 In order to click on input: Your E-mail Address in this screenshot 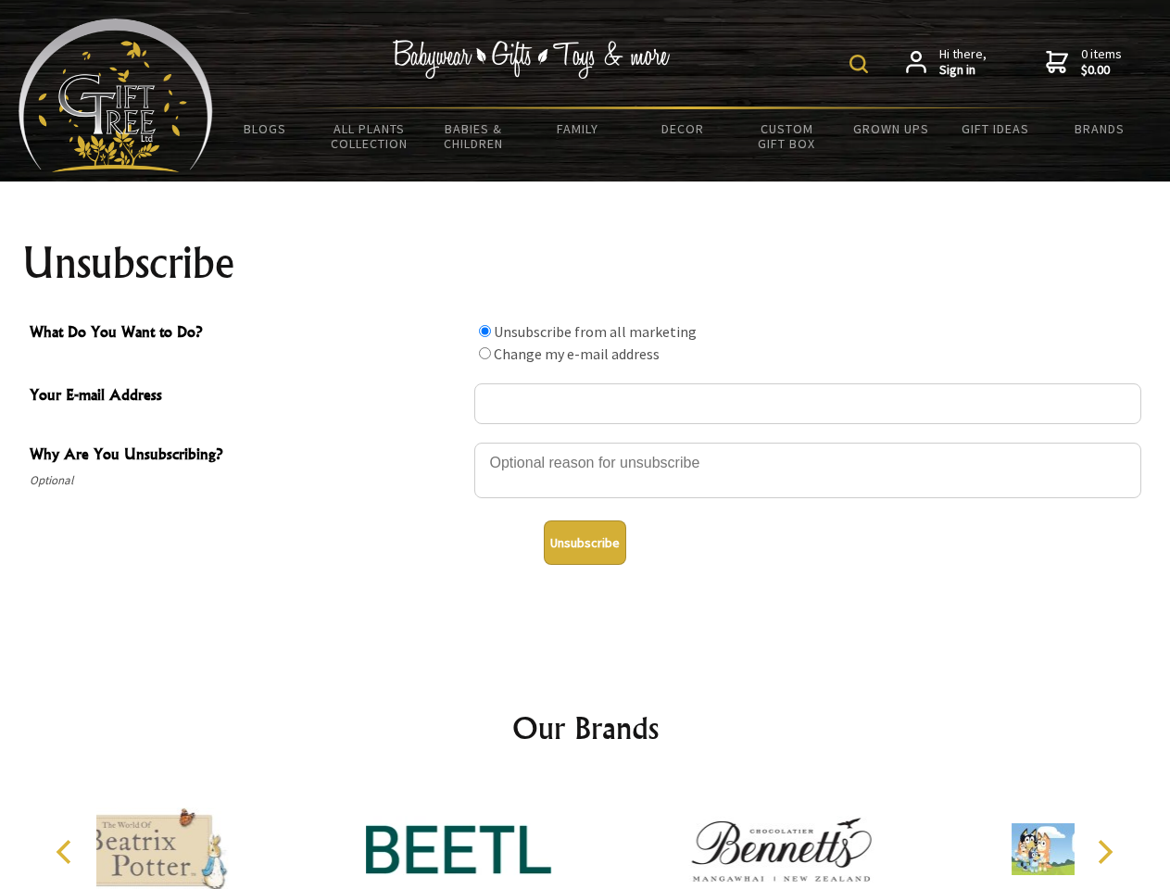, I will do `click(808, 404)`.